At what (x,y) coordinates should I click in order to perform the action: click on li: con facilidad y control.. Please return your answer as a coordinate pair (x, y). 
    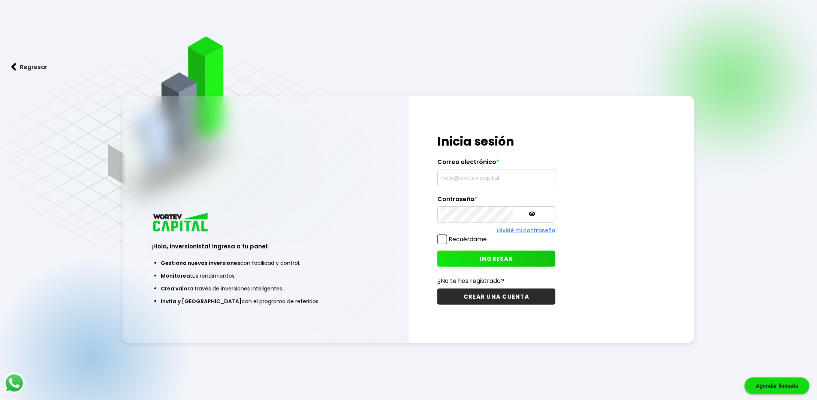
    Looking at the image, I should click on (266, 263).